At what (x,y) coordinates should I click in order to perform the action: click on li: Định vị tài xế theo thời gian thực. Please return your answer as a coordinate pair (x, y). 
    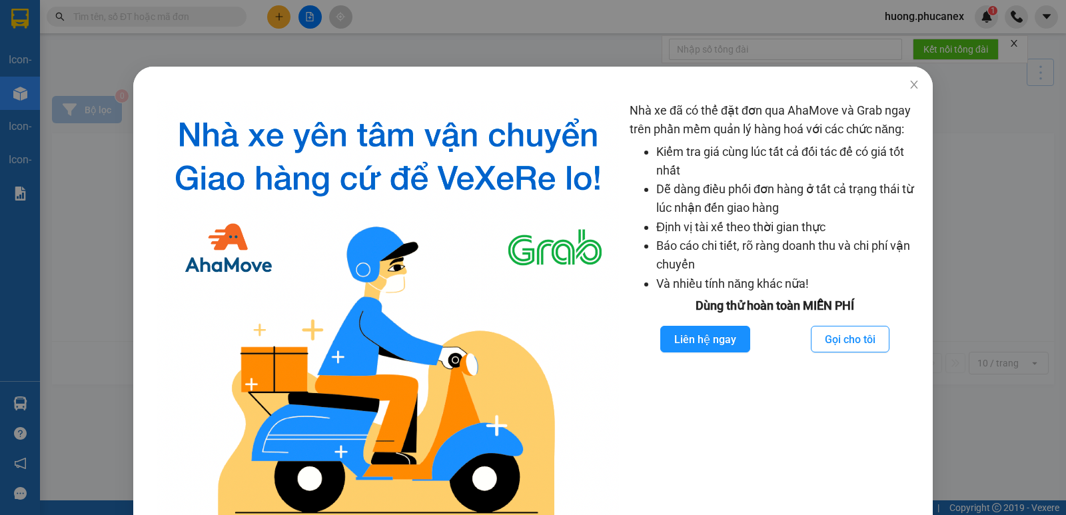
    Looking at the image, I should click on (787, 227).